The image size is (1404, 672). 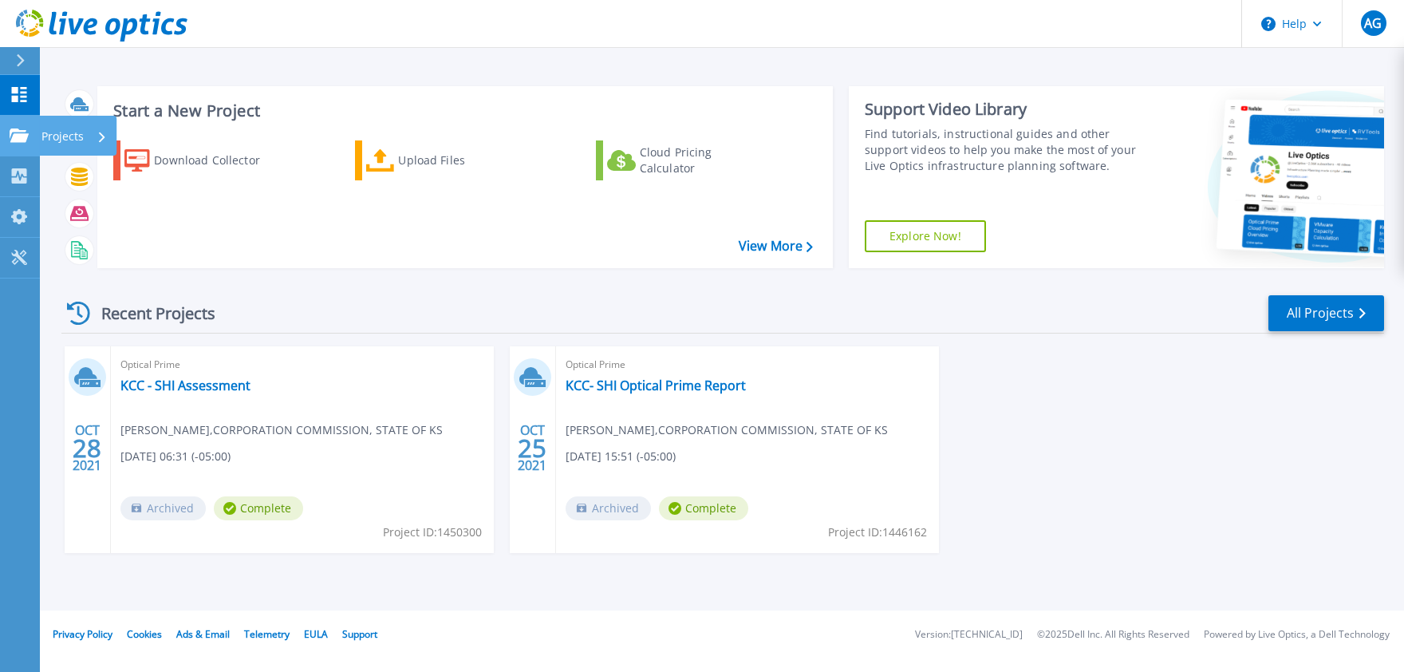 What do you see at coordinates (877, 532) in the screenshot?
I see `span: Project ID: 1446162` at bounding box center [877, 532].